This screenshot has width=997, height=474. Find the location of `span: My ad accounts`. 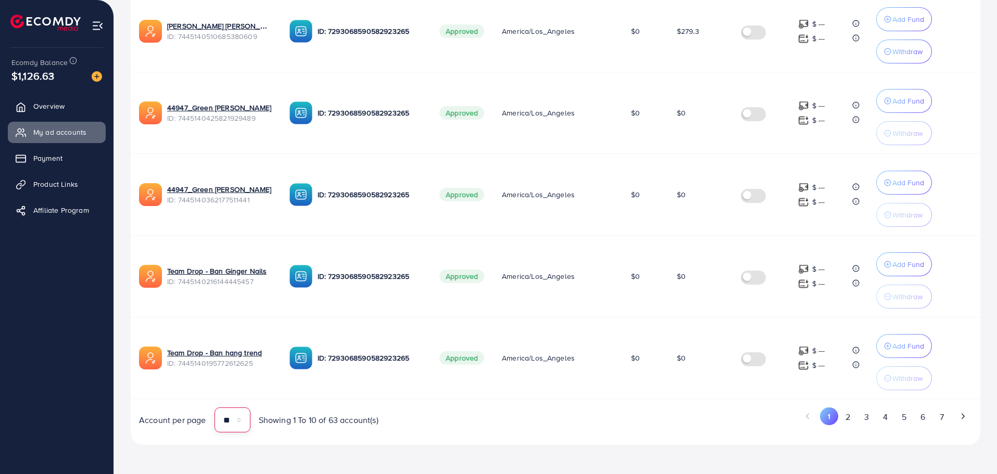

span: My ad accounts is located at coordinates (60, 132).